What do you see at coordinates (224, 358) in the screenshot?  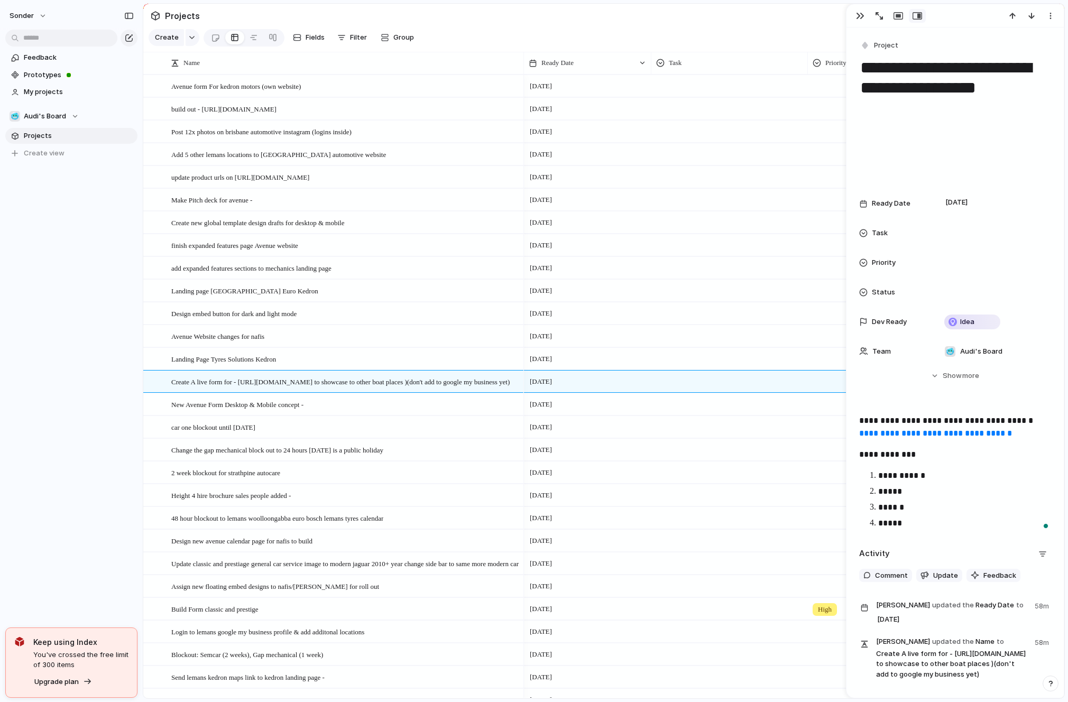 I see `span: Landing Page Tyres Solutions Kedron` at bounding box center [224, 358].